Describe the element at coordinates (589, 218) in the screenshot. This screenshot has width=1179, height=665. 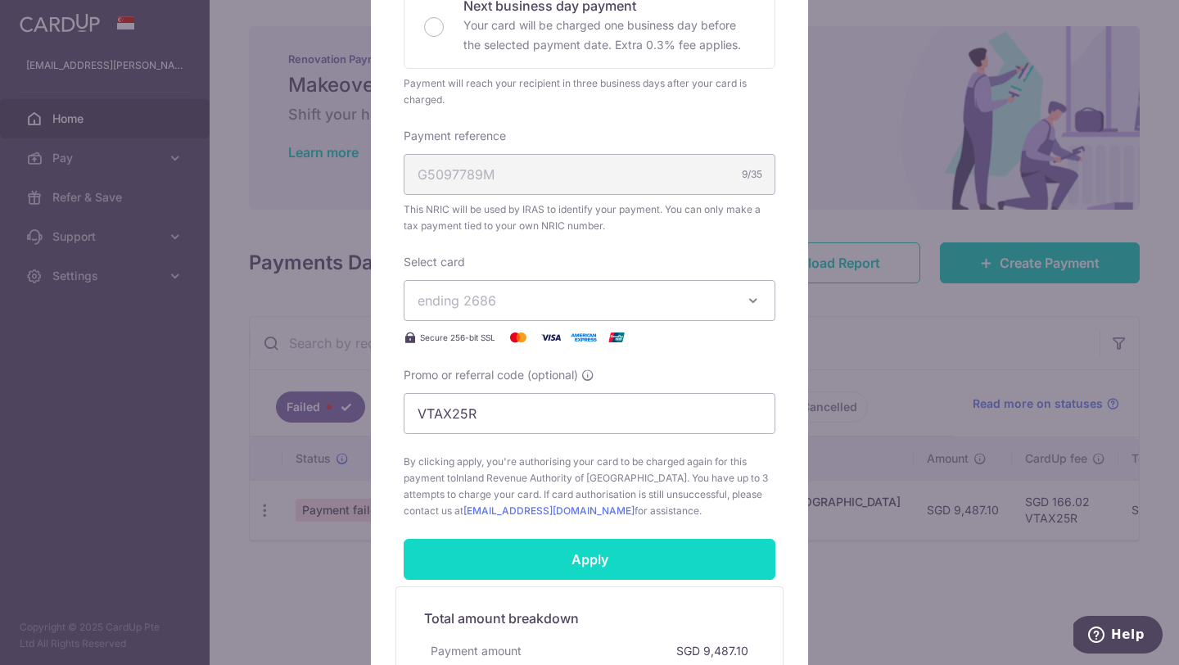
I see `span: This NRIC will be used by IRAS to identify your payment. You can only make a tax payment tied to ...` at that location.